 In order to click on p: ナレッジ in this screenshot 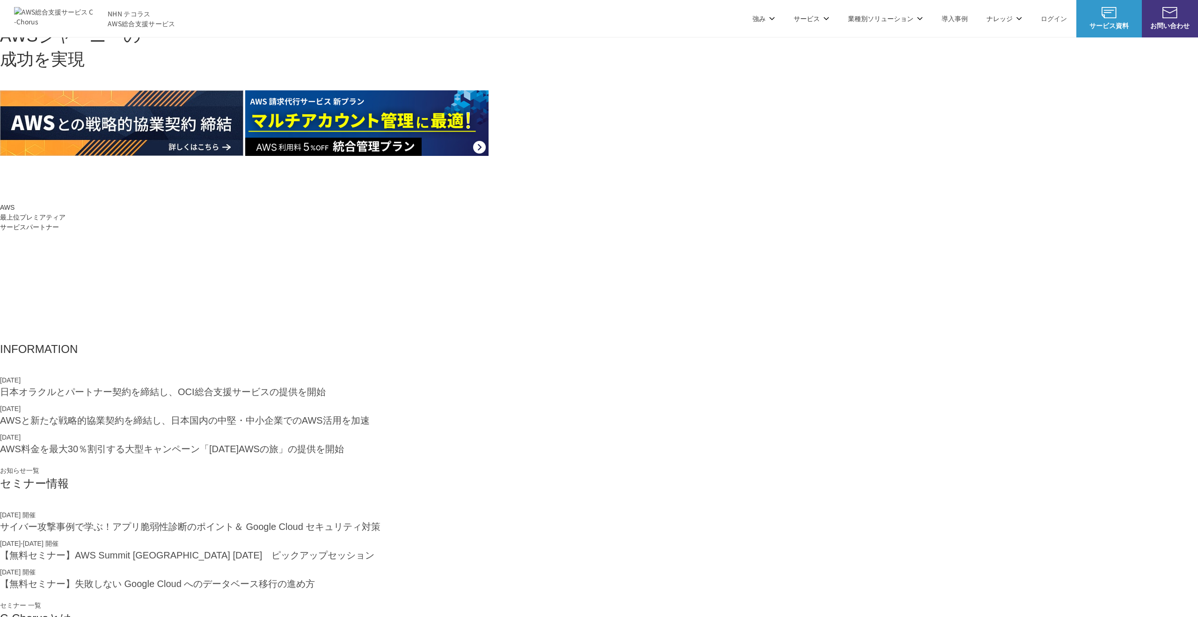, I will do `click(1004, 18)`.